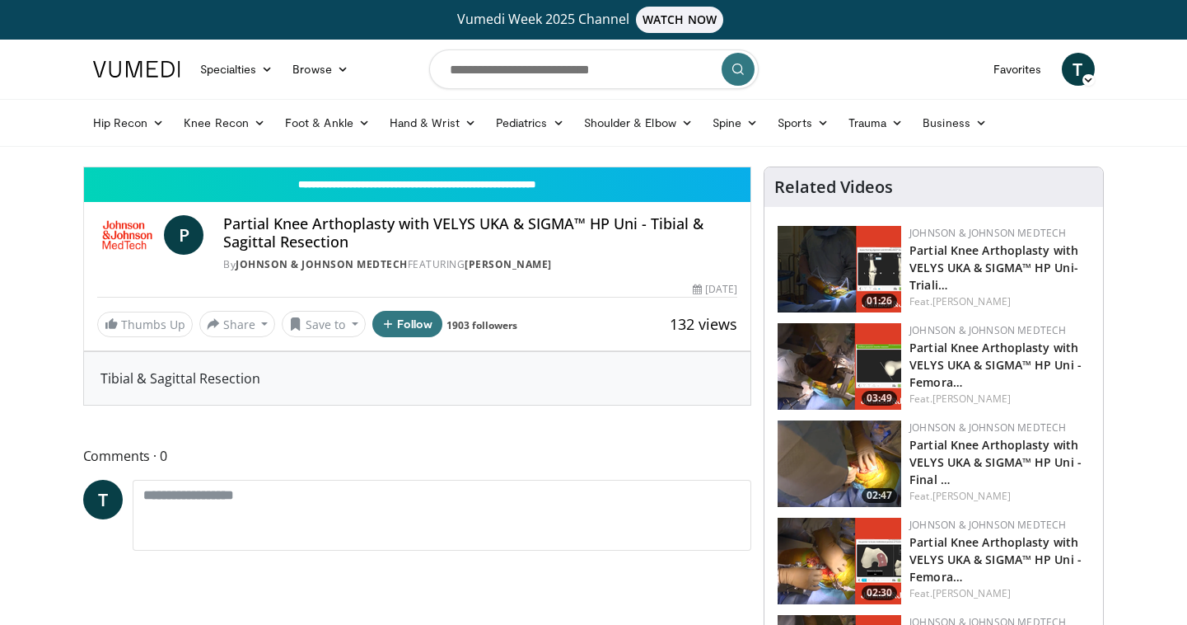 Image resolution: width=1187 pixels, height=625 pixels. Describe the element at coordinates (995, 461) in the screenshot. I see `a: Partial Knee Arthoplasty with VELYS UKA & SIGMA™ HP Uni - Final …` at that location.